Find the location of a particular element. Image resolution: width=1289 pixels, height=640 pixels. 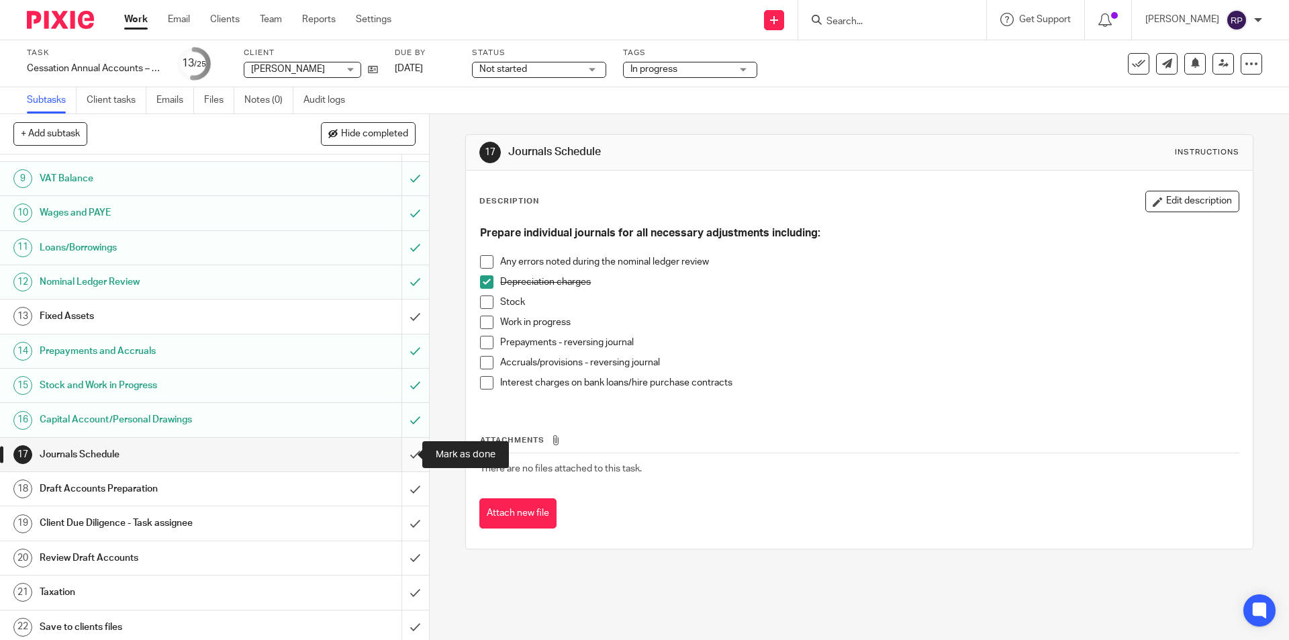

h1: Wages and PAYE is located at coordinates (156, 213).